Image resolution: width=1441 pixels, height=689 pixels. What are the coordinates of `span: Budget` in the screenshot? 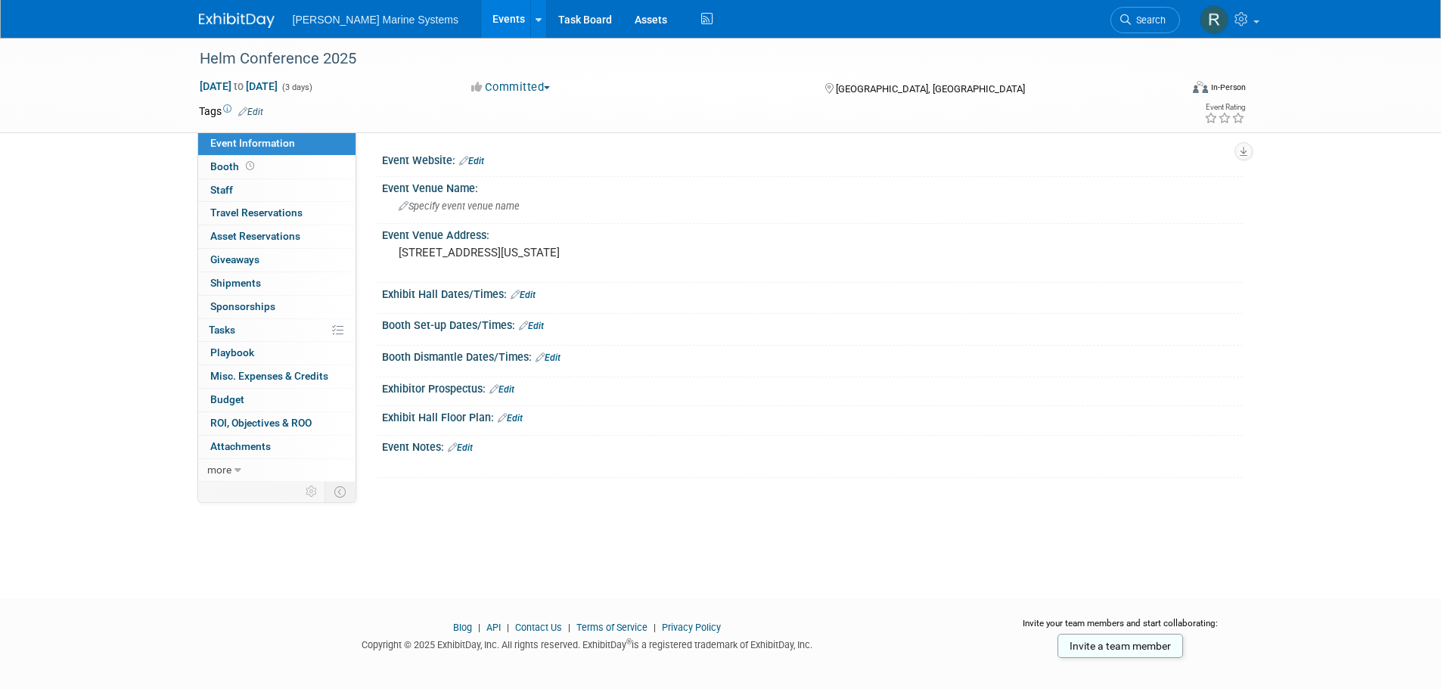 It's located at (227, 399).